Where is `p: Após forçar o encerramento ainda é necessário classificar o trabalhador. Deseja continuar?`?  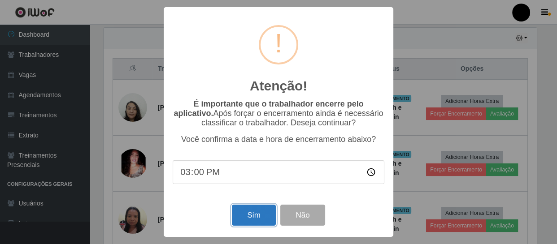 p: Após forçar o encerramento ainda é necessário classificar o trabalhador. Deseja continuar? is located at coordinates (278, 113).